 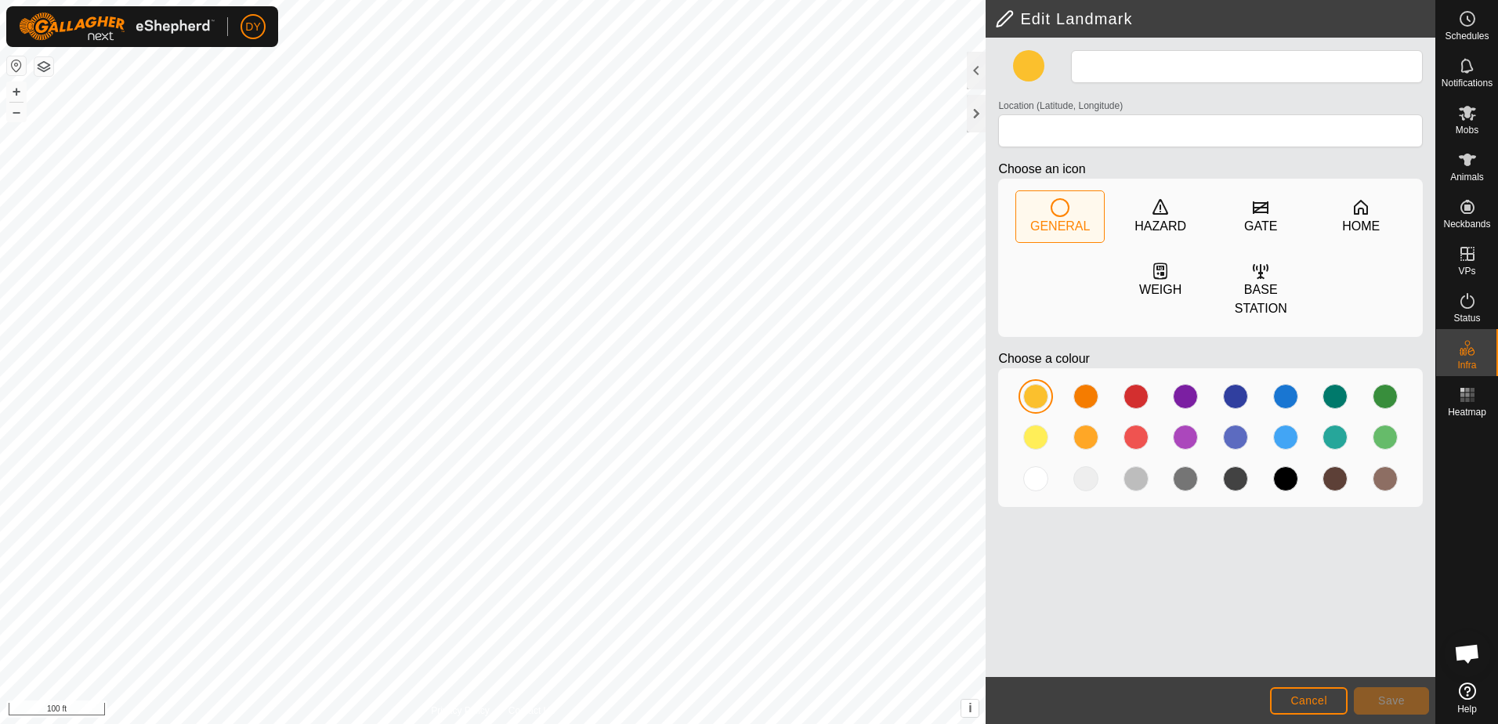 What do you see at coordinates (1467, 318) in the screenshot?
I see `span: Status` at bounding box center [1467, 318].